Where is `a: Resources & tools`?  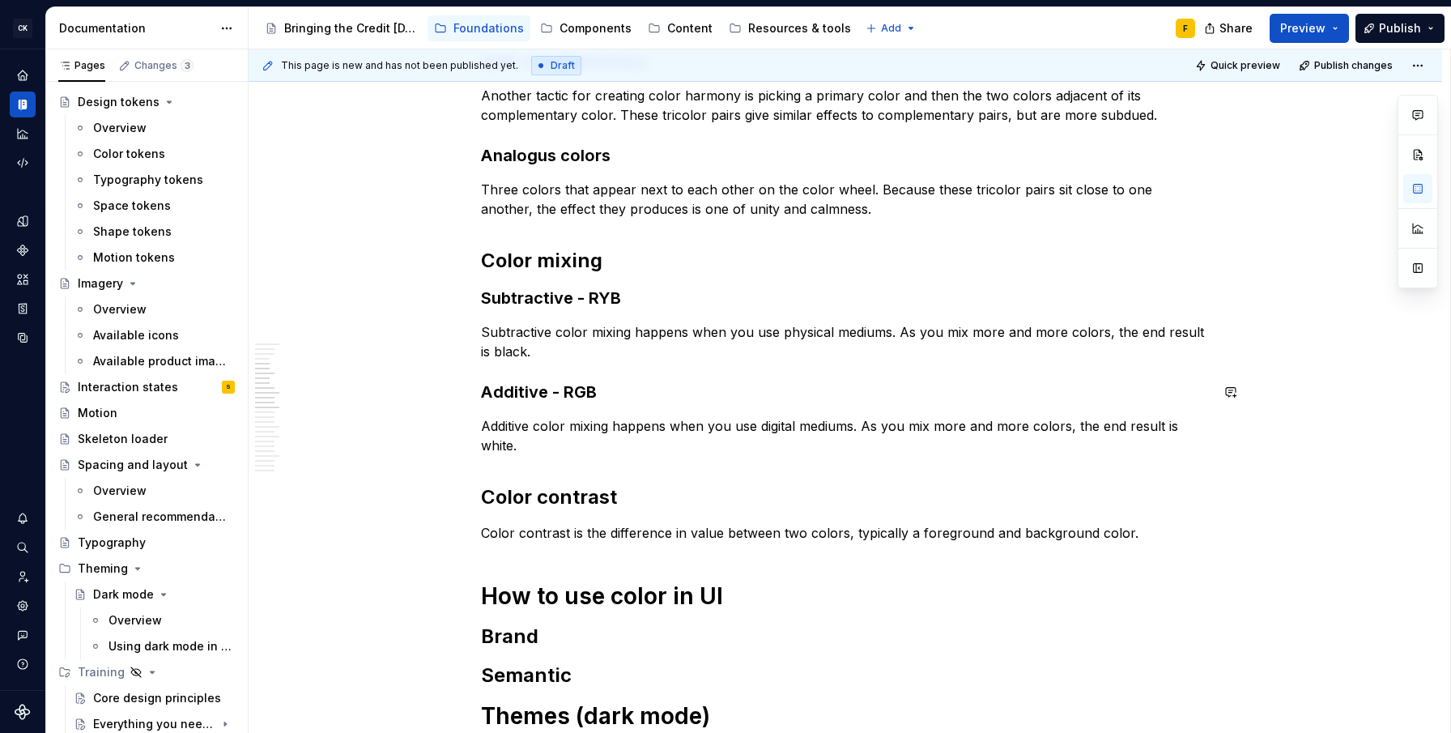
a: Resources & tools is located at coordinates (789, 28).